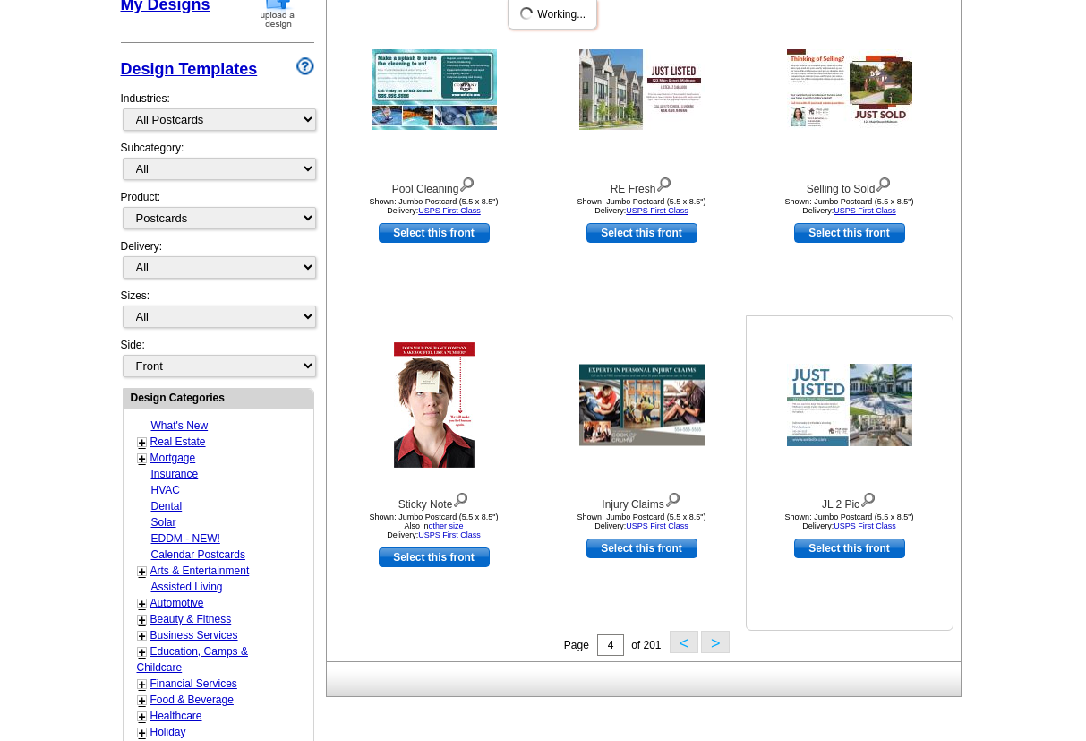 This screenshot has width=1086, height=741. I want to click on a: EDDM - NEW!, so click(185, 538).